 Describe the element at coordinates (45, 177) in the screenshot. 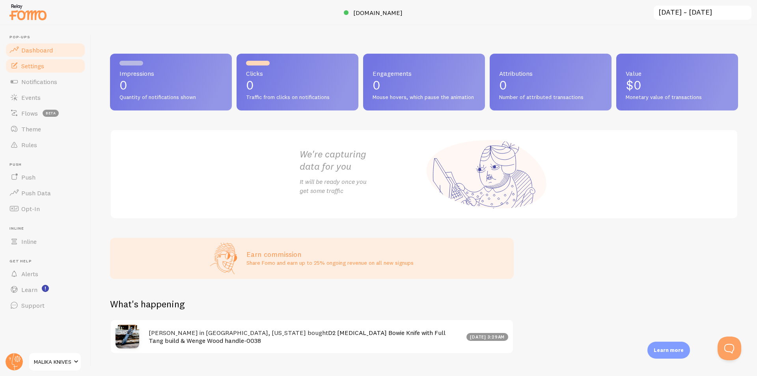

I see `a: Push` at that location.